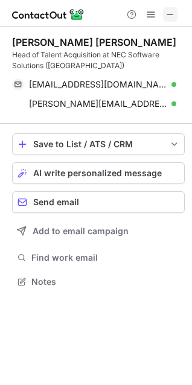  What do you see at coordinates (98, 144) in the screenshot?
I see `button: save-profile-one-click` at bounding box center [98, 144].